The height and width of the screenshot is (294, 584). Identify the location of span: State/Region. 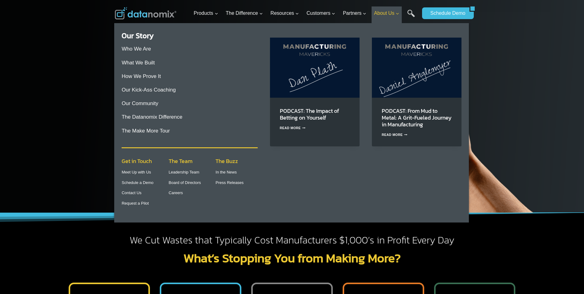
(150, 79).